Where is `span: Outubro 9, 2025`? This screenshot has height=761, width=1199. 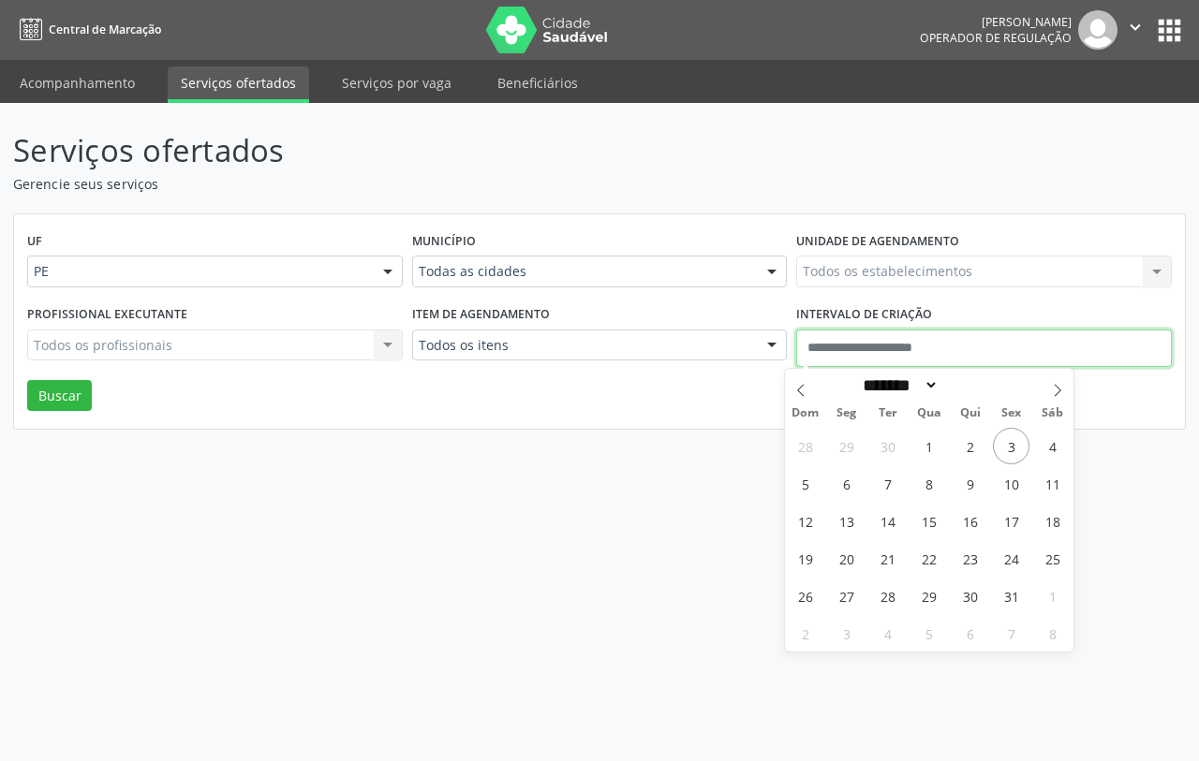 span: Outubro 9, 2025 is located at coordinates (969, 483).